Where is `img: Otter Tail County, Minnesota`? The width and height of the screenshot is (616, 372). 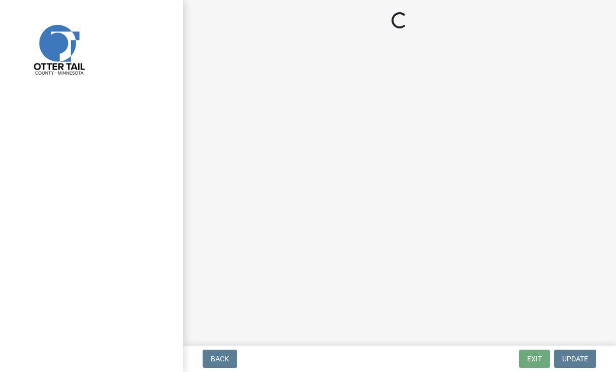 img: Otter Tail County, Minnesota is located at coordinates (58, 49).